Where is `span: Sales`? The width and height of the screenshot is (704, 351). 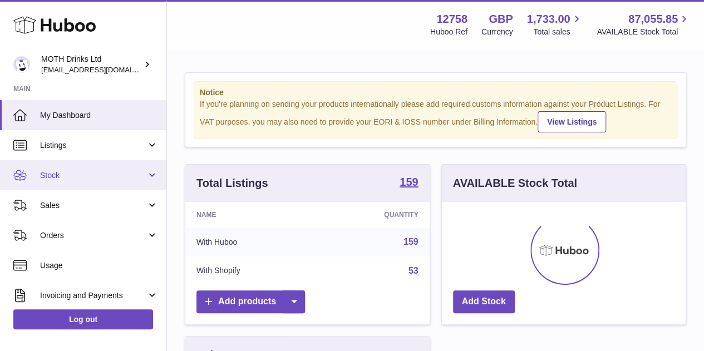 span: Sales is located at coordinates (93, 205).